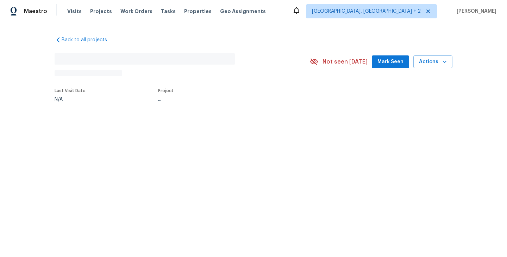 The image size is (507, 257). Describe the element at coordinates (70, 91) in the screenshot. I see `span: Last Visit Date` at that location.